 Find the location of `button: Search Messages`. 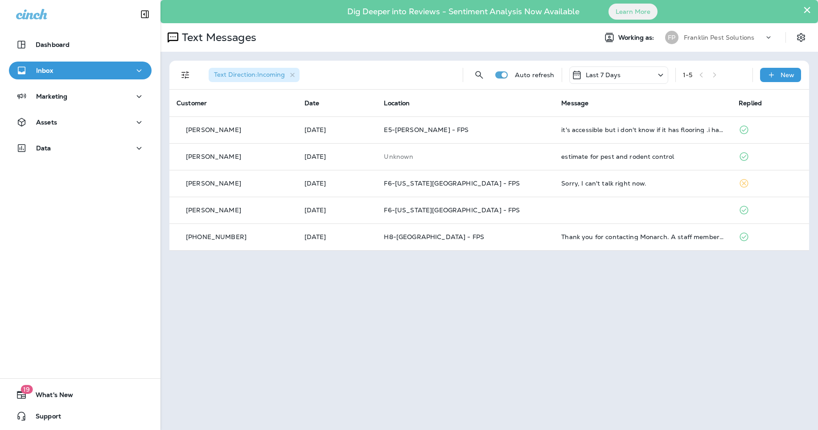

button: Search Messages is located at coordinates (479, 75).